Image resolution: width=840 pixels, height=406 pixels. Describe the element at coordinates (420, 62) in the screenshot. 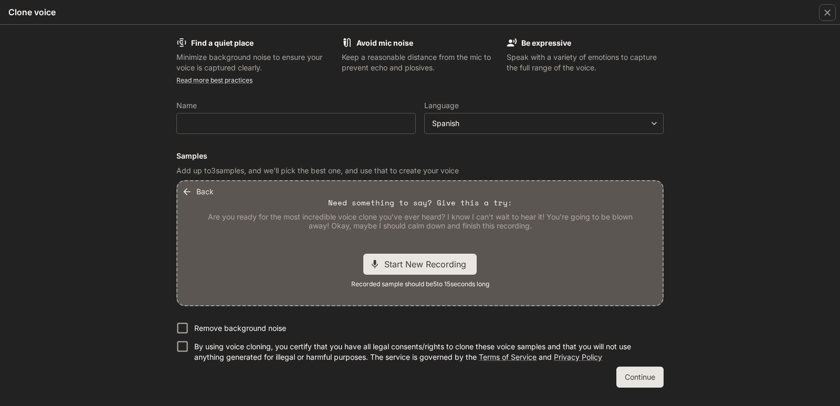

I see `p: Keep a reasonable distance from the mic to prevent echo and plosives.` at that location.